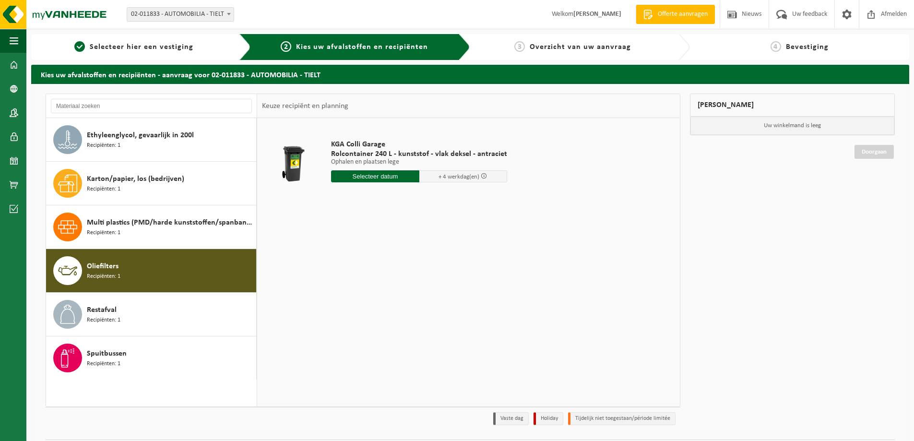 The width and height of the screenshot is (914, 441). Describe the element at coordinates (286, 47) in the screenshot. I see `span: 2` at that location.